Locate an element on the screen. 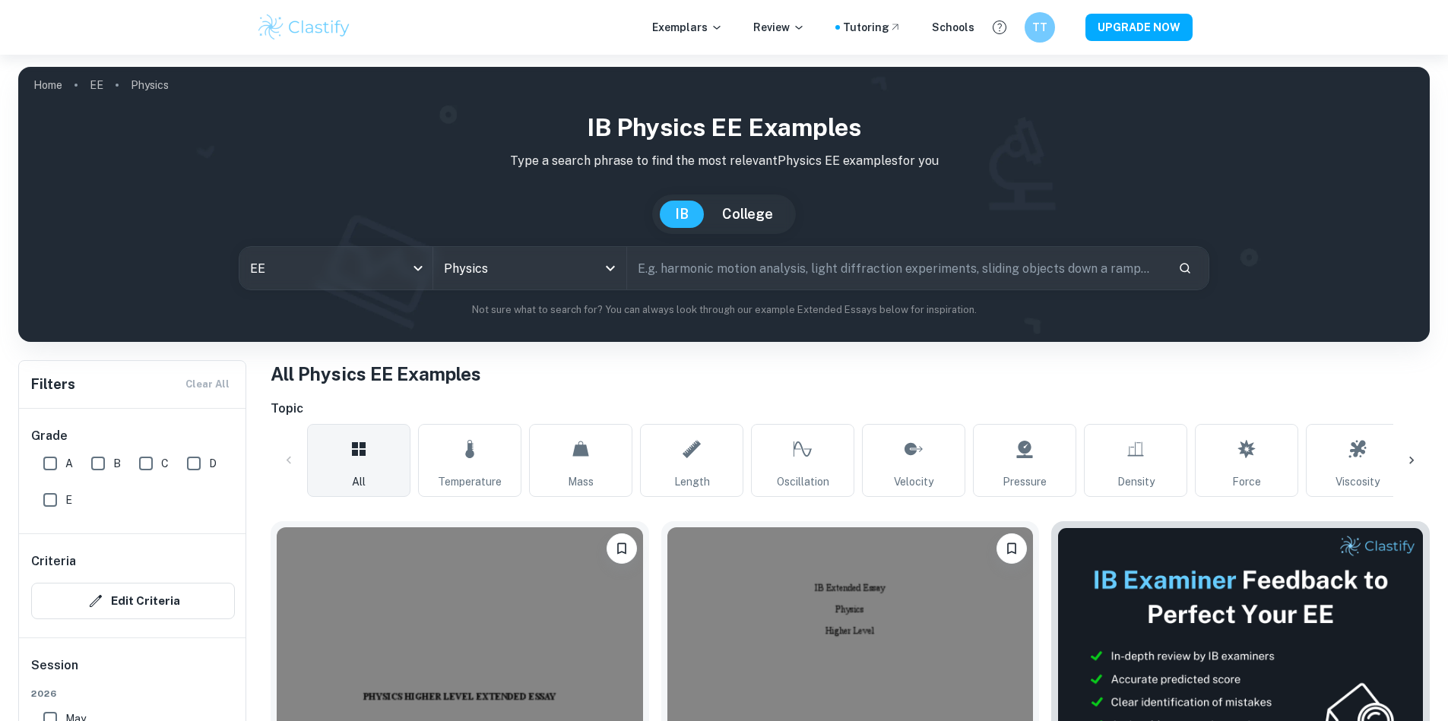 Image resolution: width=1448 pixels, height=721 pixels. h1: All Physics EE Examples is located at coordinates (850, 374).